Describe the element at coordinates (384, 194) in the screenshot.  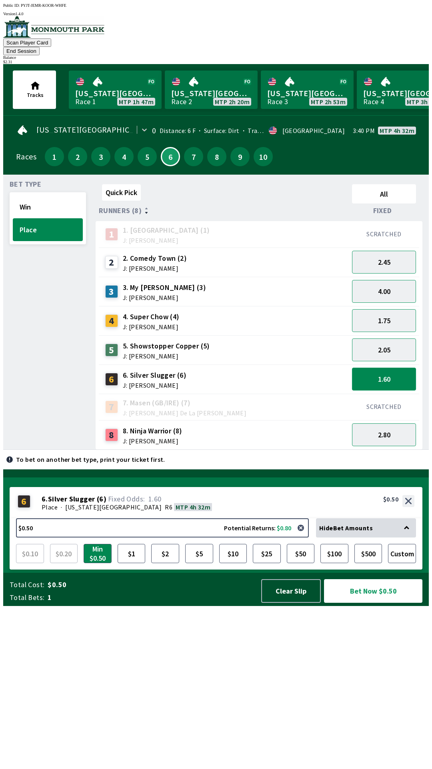
I see `span: All` at that location.